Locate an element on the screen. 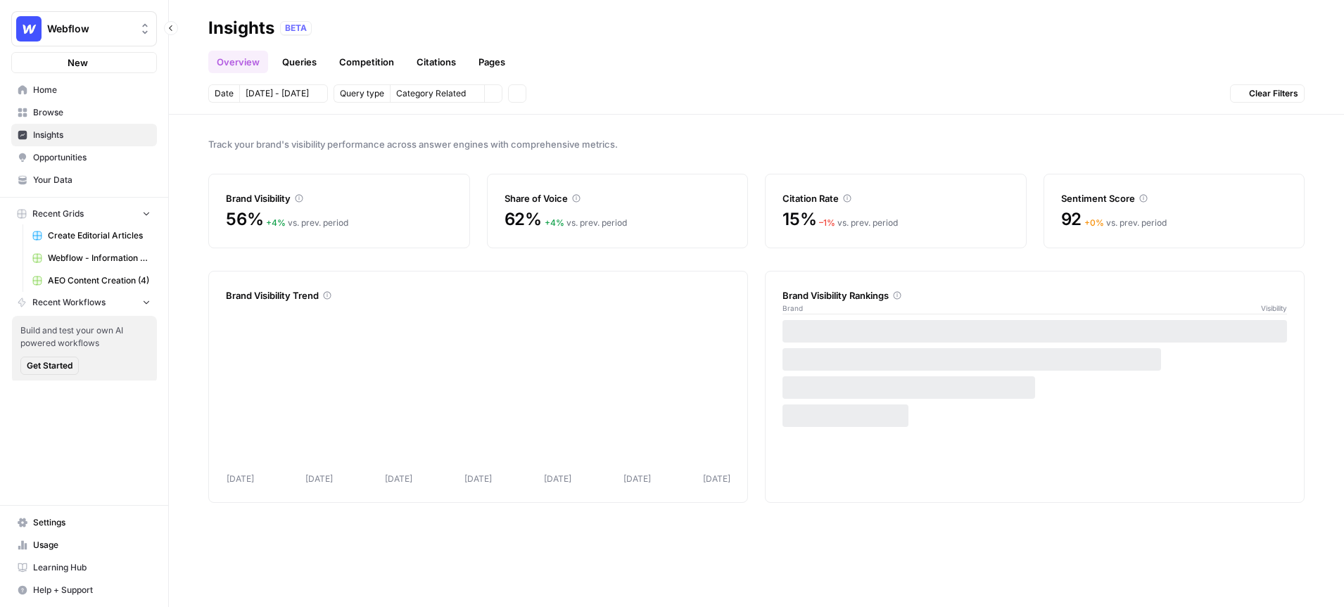 The image size is (1344, 607). span: Build and test your own AI powered workflows is located at coordinates (84, 337).